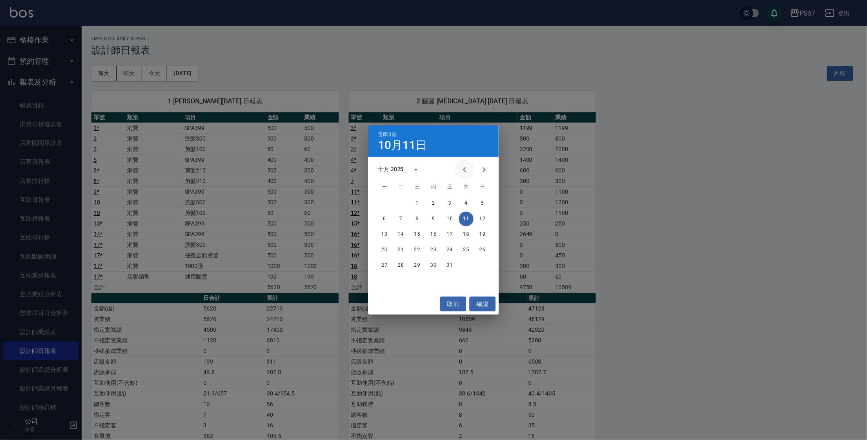  What do you see at coordinates (401, 250) in the screenshot?
I see `button: 21` at bounding box center [401, 250].